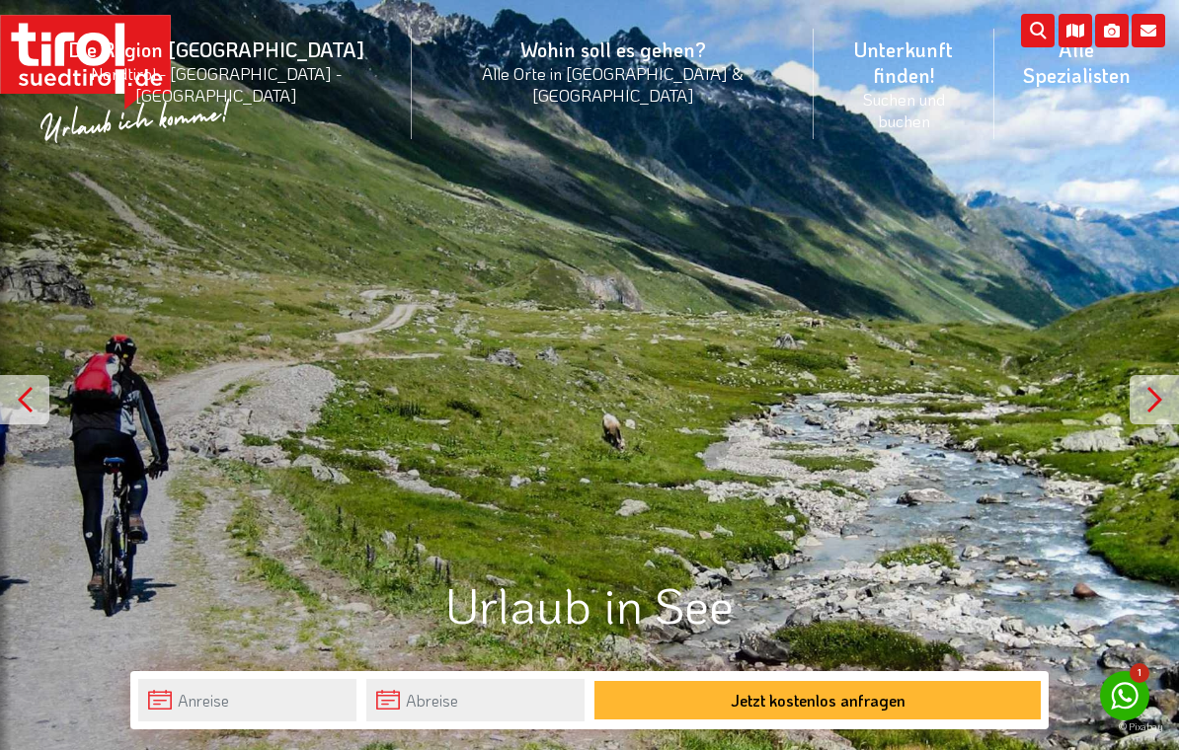 The width and height of the screenshot is (1179, 750). I want to click on button: Jetzt kostenlos anfragen, so click(817, 700).